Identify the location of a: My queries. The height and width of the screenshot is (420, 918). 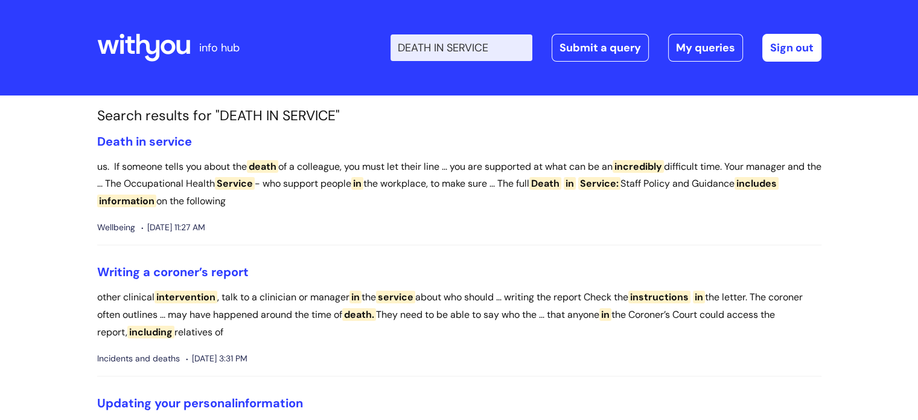
(706, 48).